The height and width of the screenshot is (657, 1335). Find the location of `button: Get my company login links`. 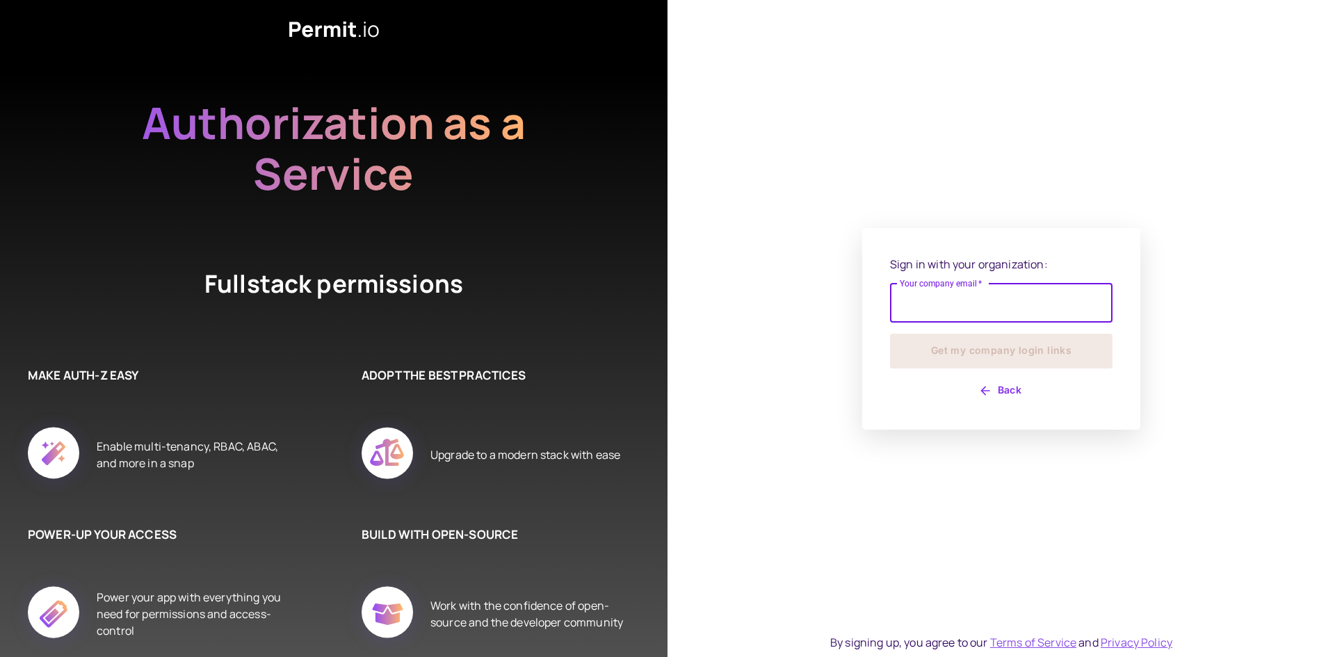

button: Get my company login links is located at coordinates (1001, 351).